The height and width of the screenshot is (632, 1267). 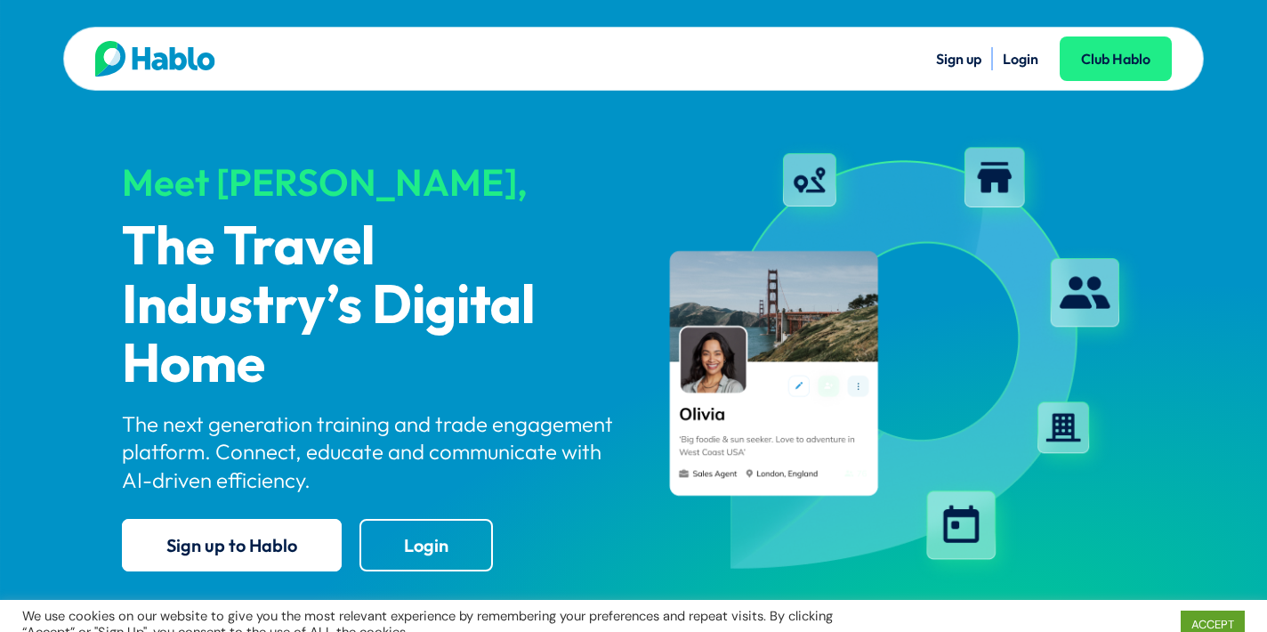 What do you see at coordinates (155, 59) in the screenshot?
I see `img: Hablo logo main 2` at bounding box center [155, 59].